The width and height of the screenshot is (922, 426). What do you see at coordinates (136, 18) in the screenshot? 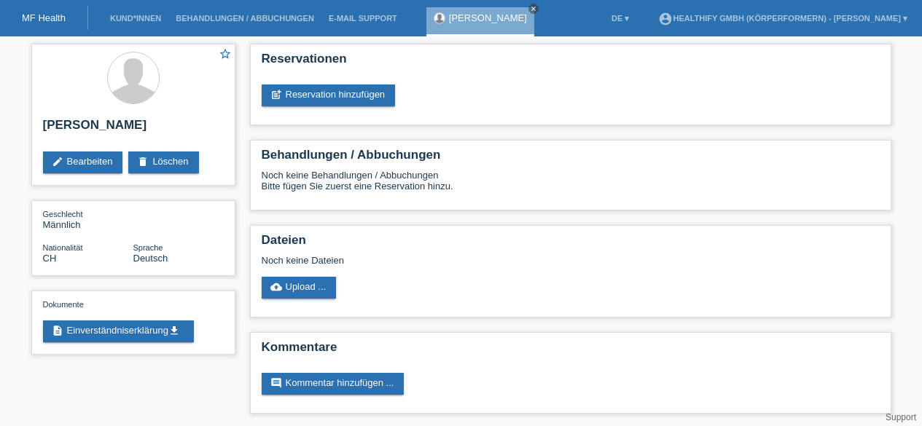
I see `a: Kund*innen` at bounding box center [136, 18].